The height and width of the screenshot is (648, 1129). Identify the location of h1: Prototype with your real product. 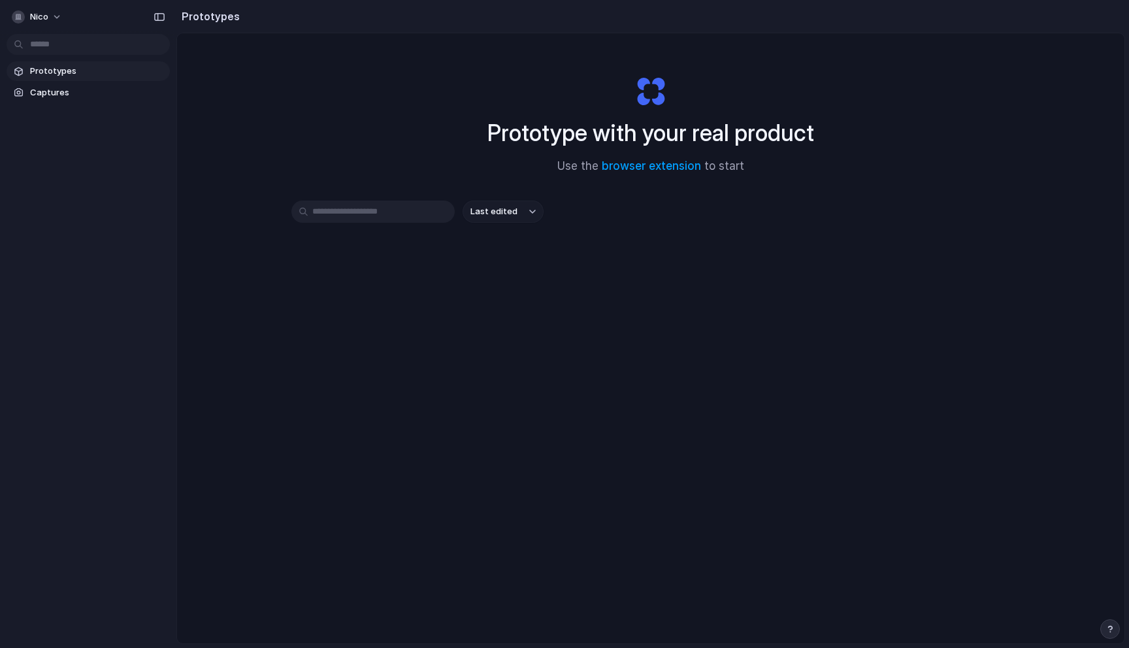
(651, 133).